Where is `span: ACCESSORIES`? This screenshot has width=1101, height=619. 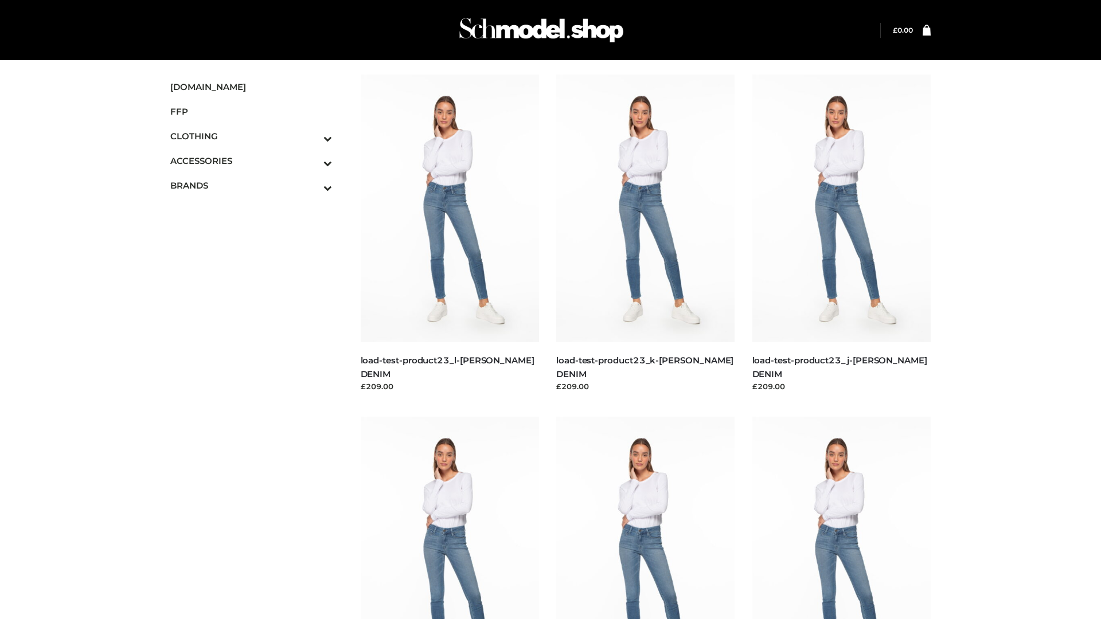
span: ACCESSORIES is located at coordinates (251, 161).